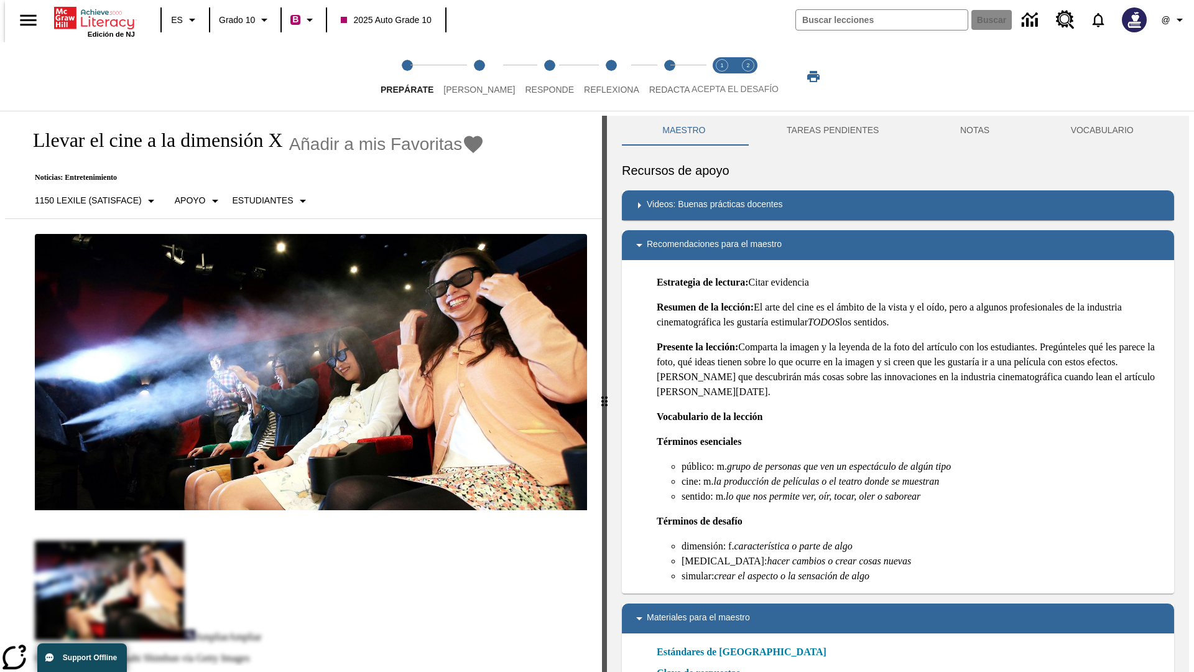  I want to click on li: simular:, so click(923, 576).